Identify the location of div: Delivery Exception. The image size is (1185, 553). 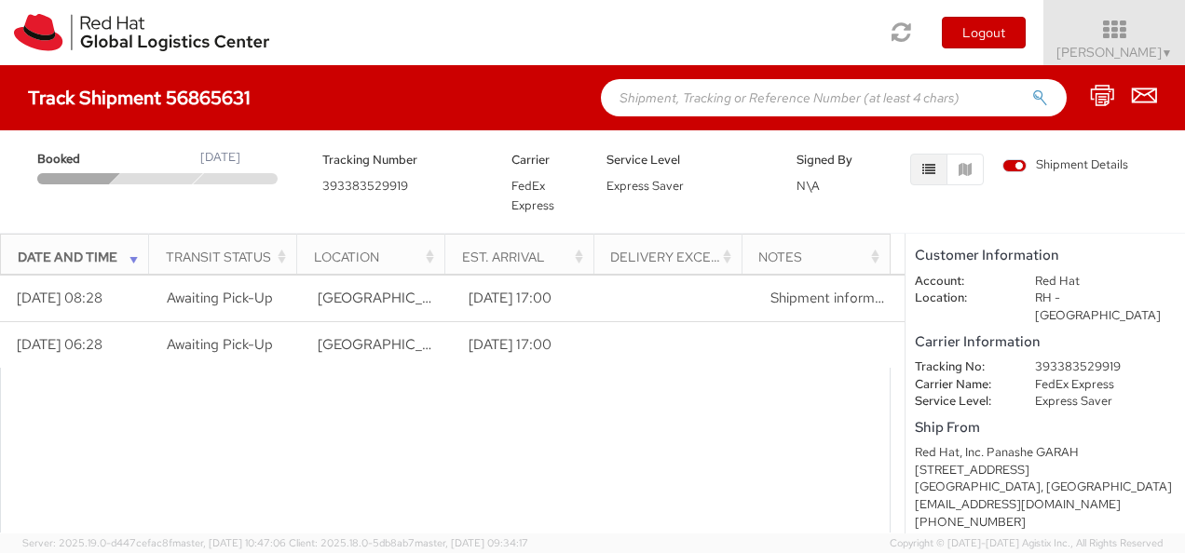
(673, 257).